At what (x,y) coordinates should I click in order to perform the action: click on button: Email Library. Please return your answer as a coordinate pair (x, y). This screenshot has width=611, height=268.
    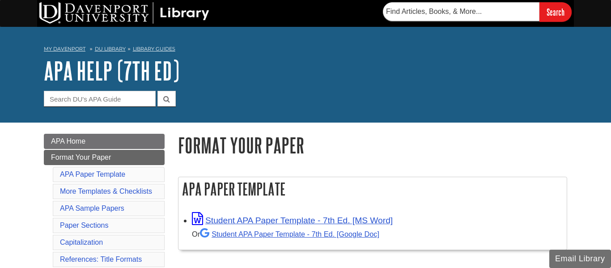
    Looking at the image, I should click on (580, 258).